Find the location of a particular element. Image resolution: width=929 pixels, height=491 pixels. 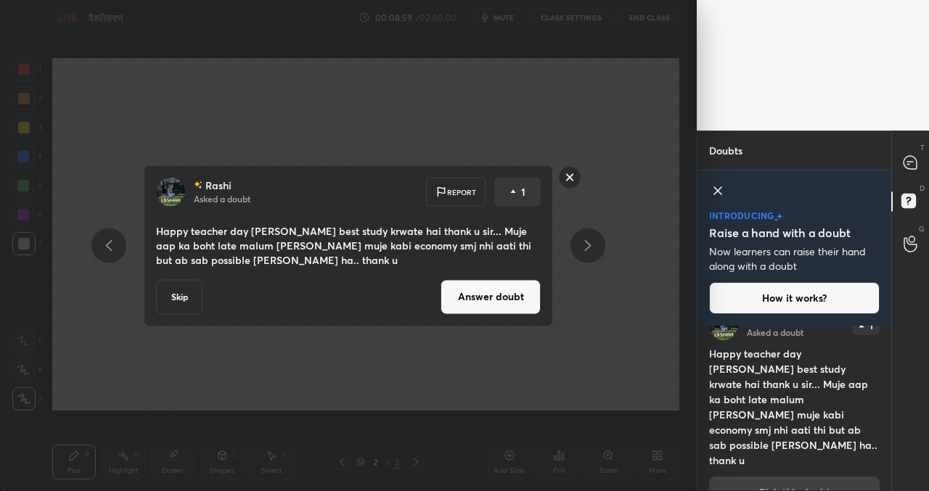

button: Answer doubt is located at coordinates (491, 297).